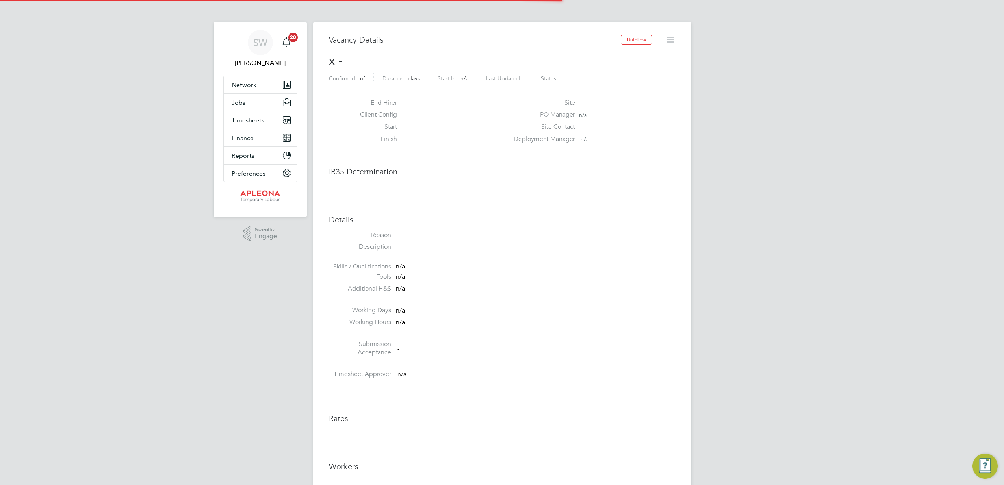 The height and width of the screenshot is (485, 1004). Describe the element at coordinates (266, 236) in the screenshot. I see `span: Engage` at that location.